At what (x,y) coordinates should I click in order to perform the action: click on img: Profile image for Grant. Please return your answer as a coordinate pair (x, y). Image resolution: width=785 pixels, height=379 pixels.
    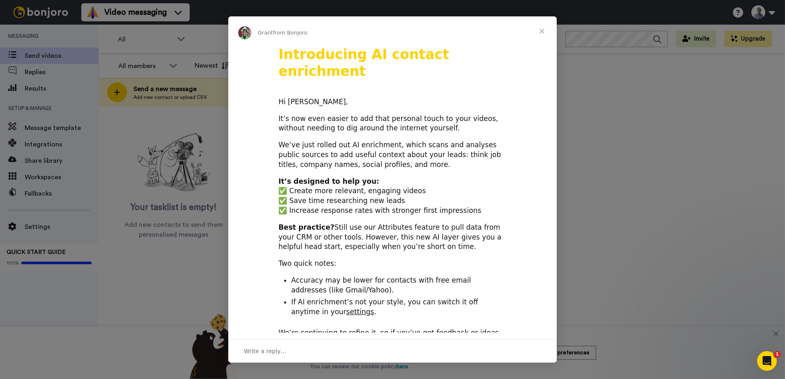
    Looking at the image, I should click on (245, 33).